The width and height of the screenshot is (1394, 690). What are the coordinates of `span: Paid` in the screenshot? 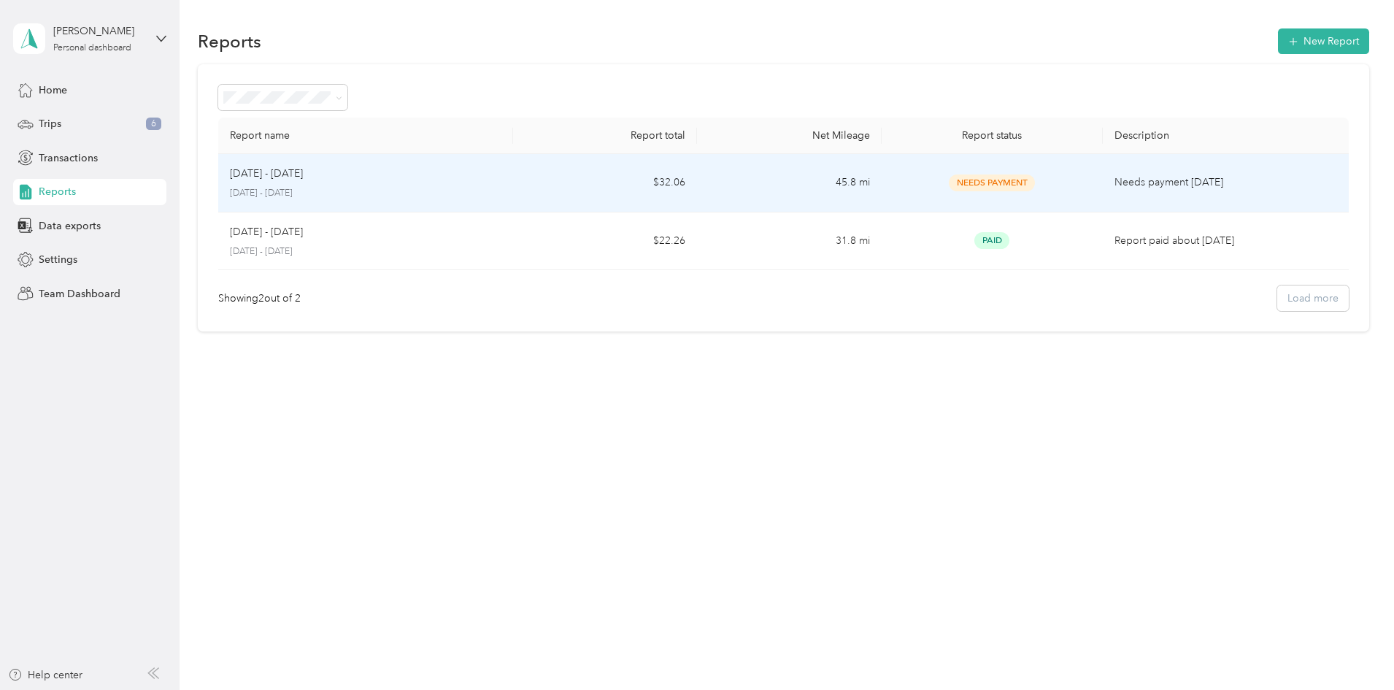 It's located at (992, 240).